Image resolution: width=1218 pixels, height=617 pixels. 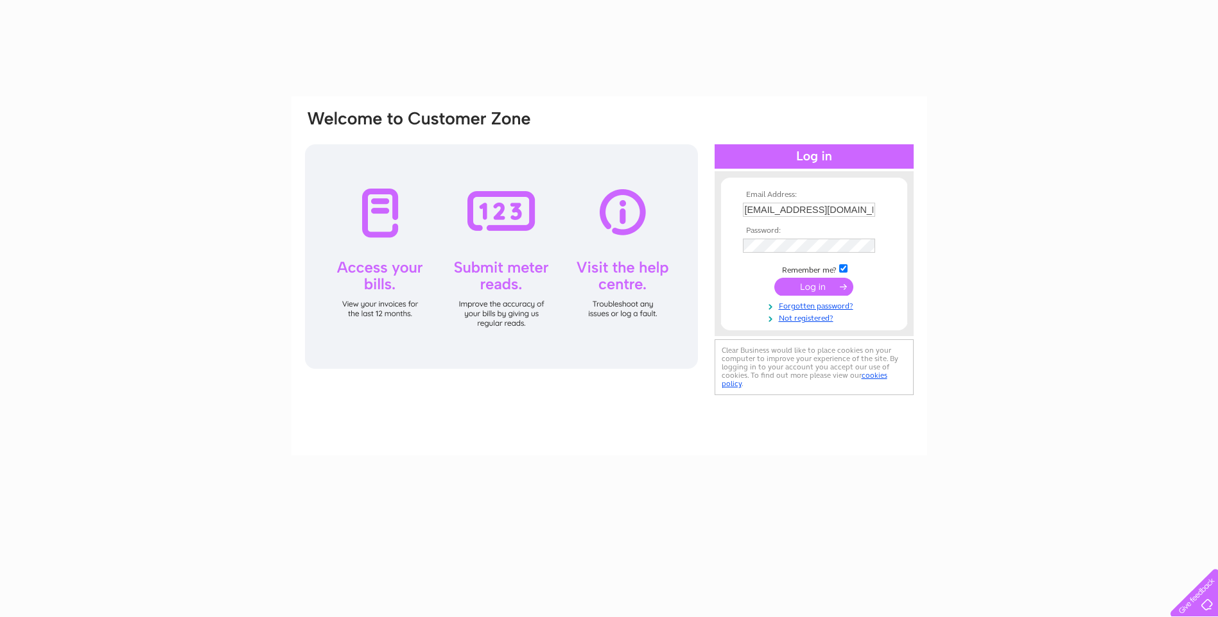 What do you see at coordinates (815, 305) in the screenshot?
I see `a: Forgotten password?` at bounding box center [815, 305].